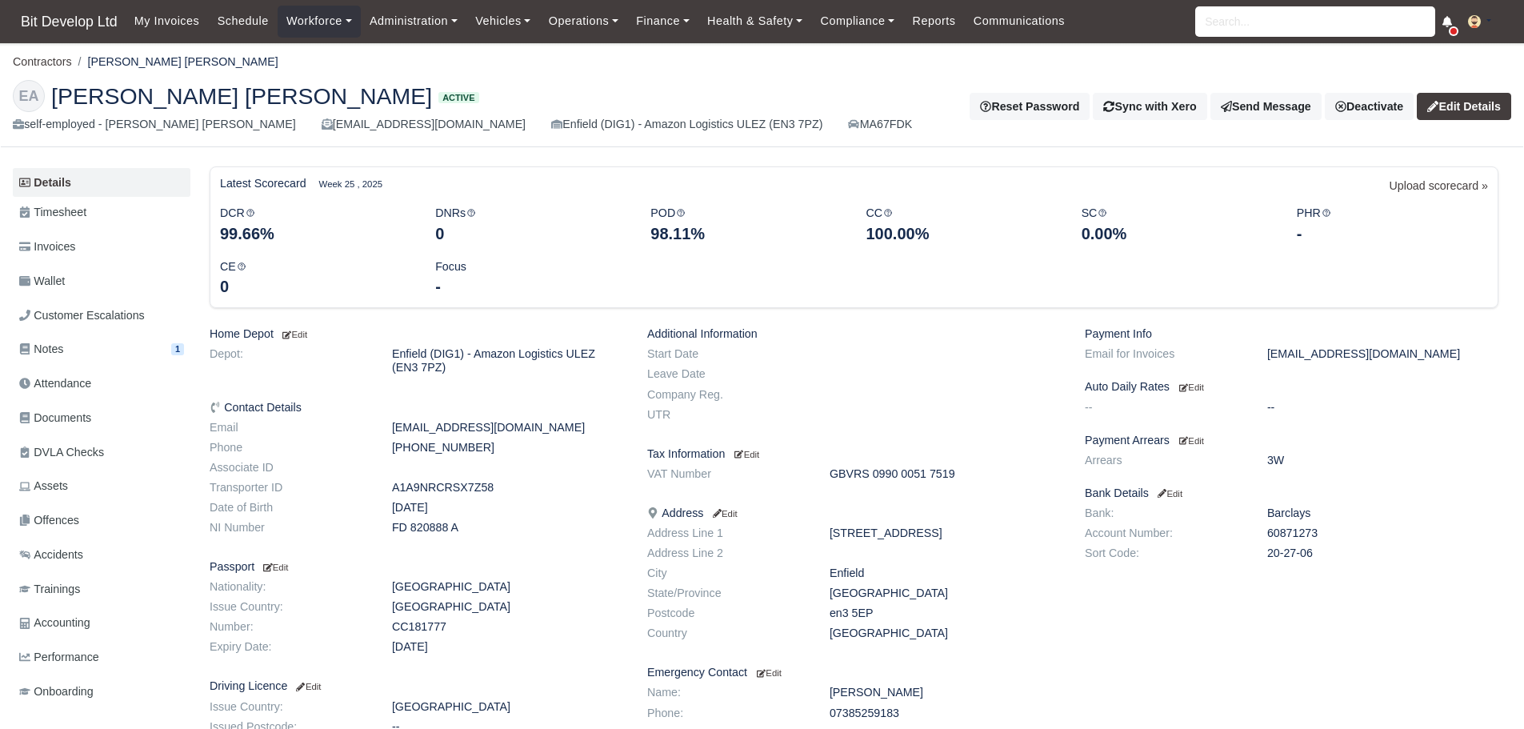 The height and width of the screenshot is (729, 1524). What do you see at coordinates (1030, 106) in the screenshot?
I see `button: Reset Password` at bounding box center [1030, 106].